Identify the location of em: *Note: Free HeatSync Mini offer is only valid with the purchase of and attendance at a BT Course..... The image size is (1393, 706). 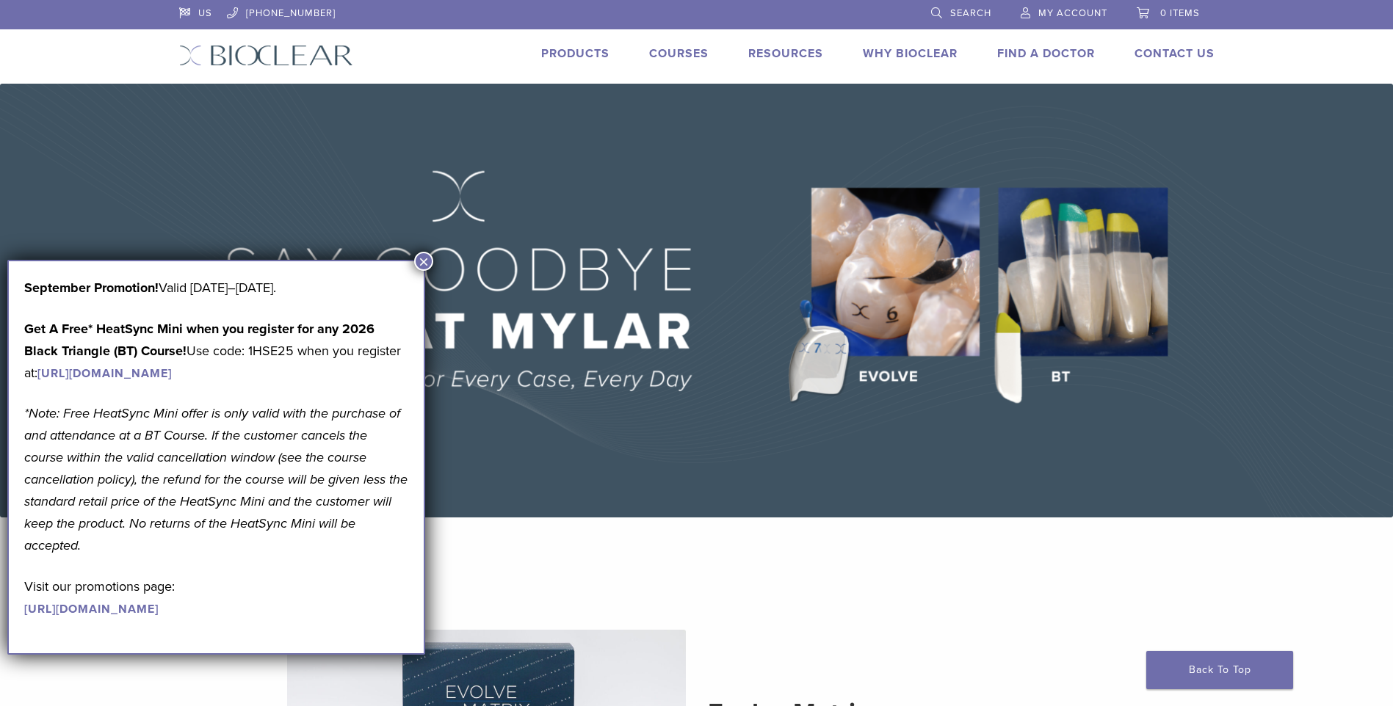
(216, 479).